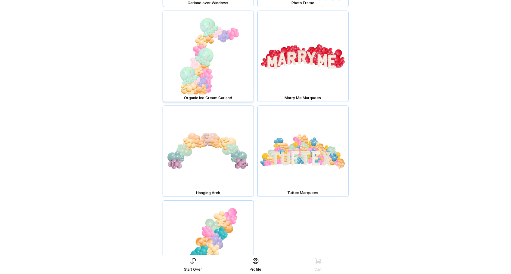  I want to click on div: Photo Frame, so click(303, 3).